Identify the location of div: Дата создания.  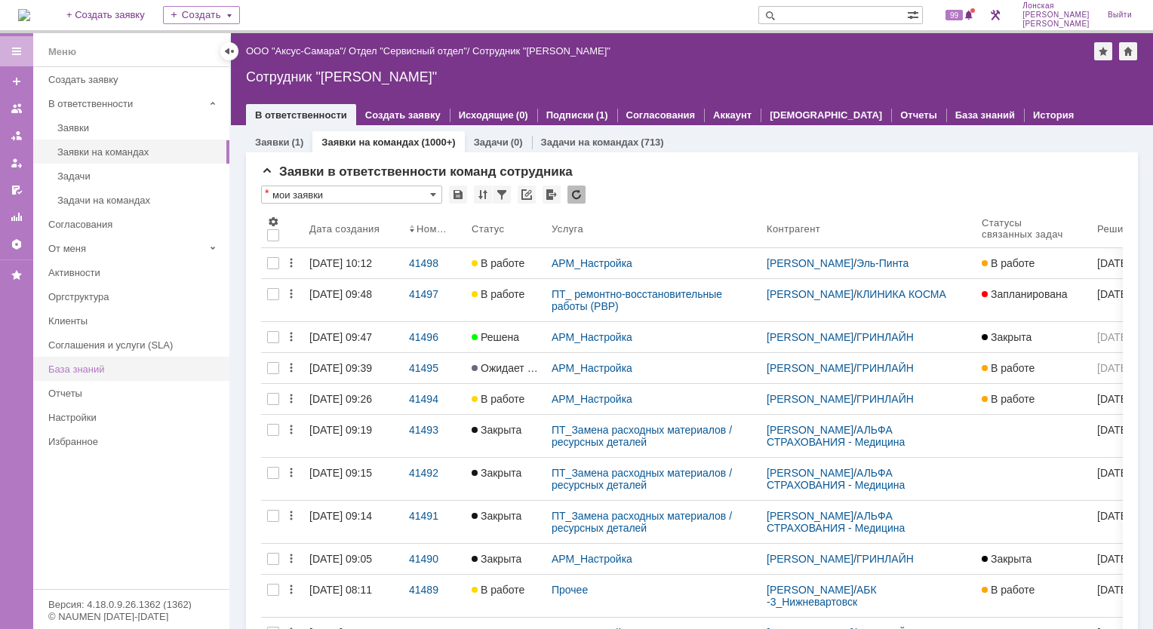
(345, 229).